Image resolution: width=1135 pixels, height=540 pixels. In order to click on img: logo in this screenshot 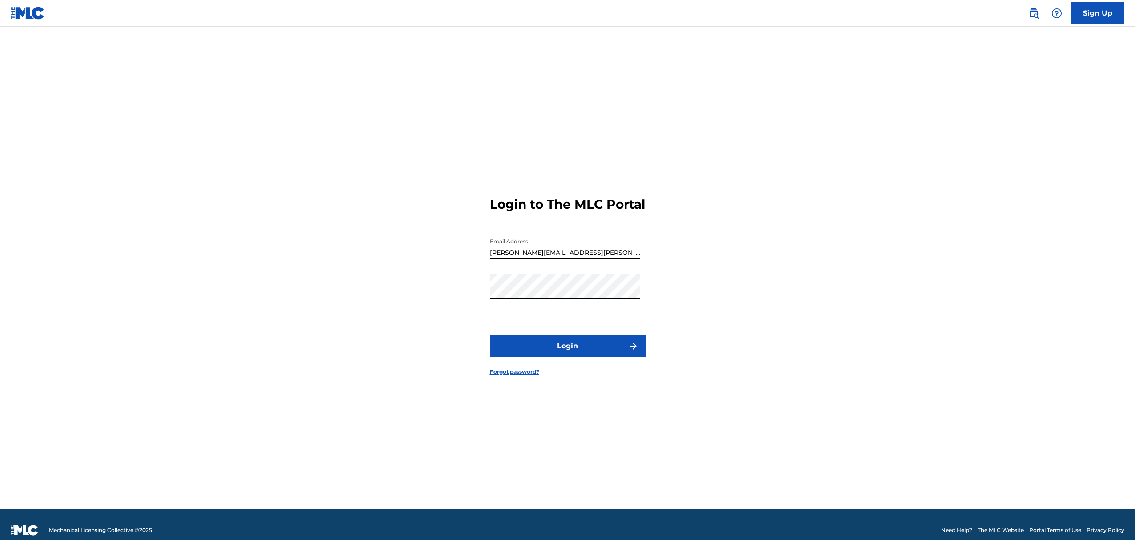, I will do `click(24, 530)`.